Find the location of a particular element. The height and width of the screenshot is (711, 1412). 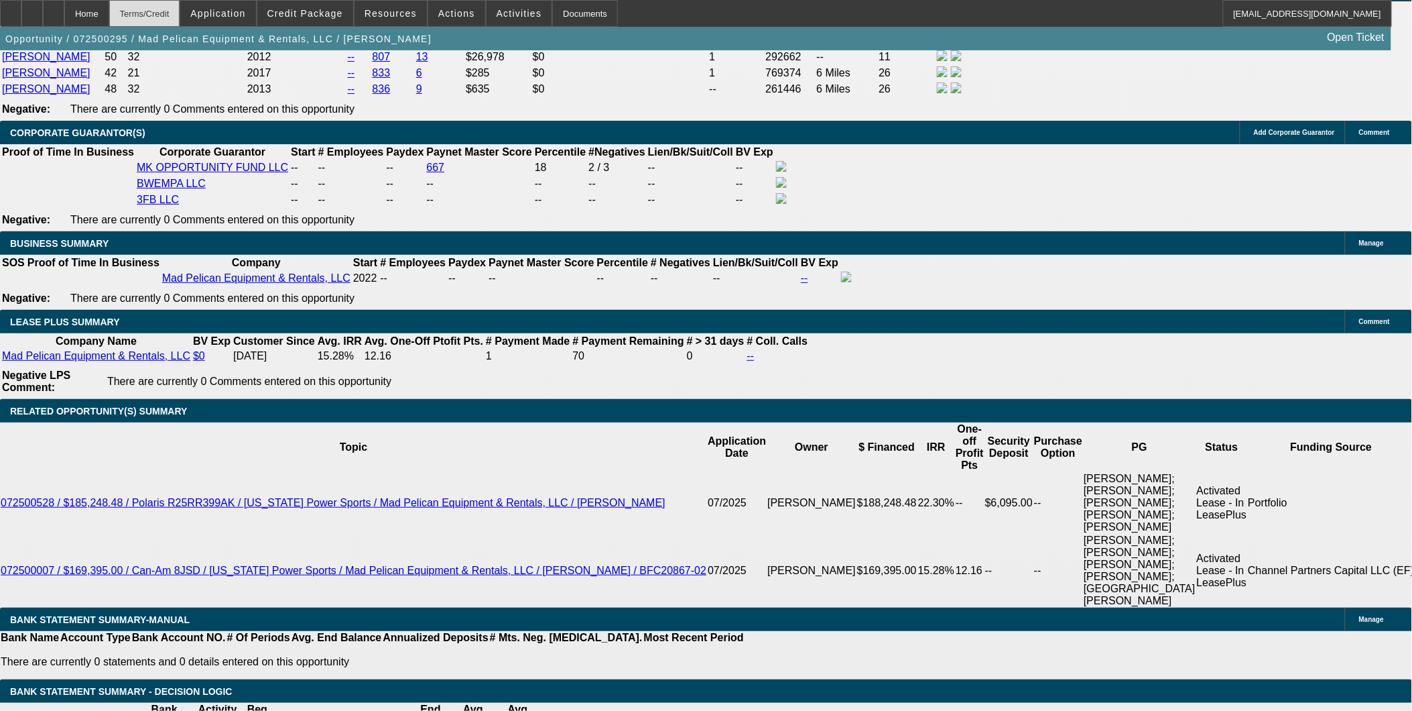

th: Annualized Deposits is located at coordinates (435, 638).